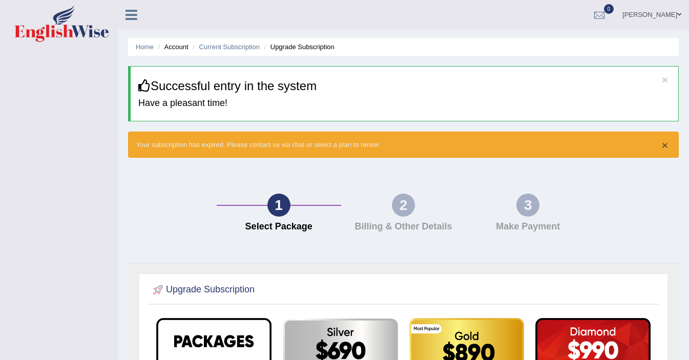 This screenshot has height=360, width=689. Describe the element at coordinates (298, 47) in the screenshot. I see `li: Upgrade Subscription` at that location.